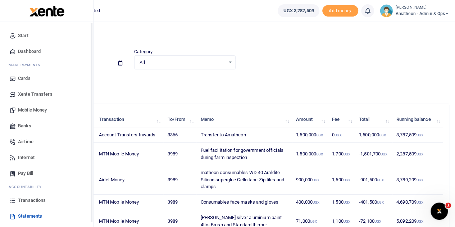 The height and width of the screenshot is (227, 455). I want to click on span: ake Payments, so click(26, 65).